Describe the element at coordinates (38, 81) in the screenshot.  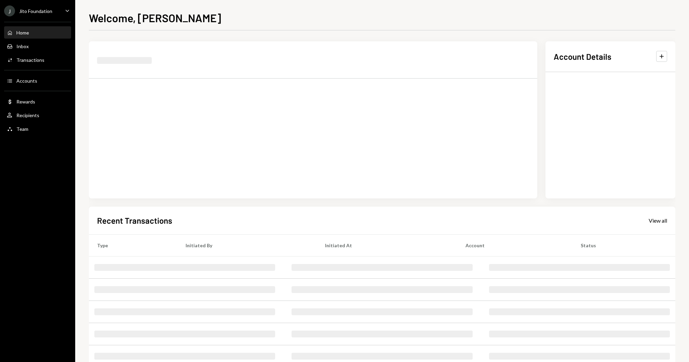
I see `a: Accounts` at that location.